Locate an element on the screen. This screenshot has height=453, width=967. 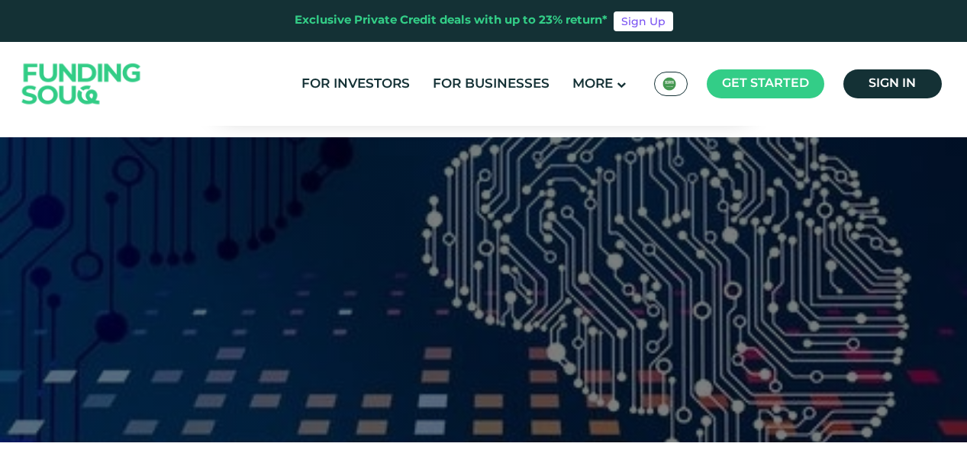
a: For Investors is located at coordinates (356, 84).